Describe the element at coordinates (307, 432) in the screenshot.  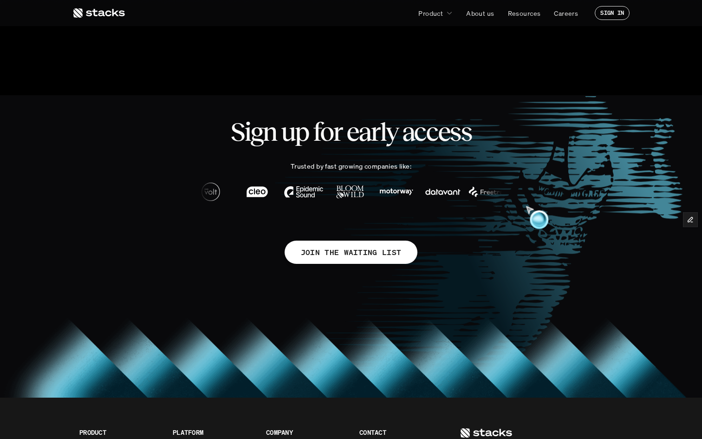
I see `p: COMPANY` at that location.